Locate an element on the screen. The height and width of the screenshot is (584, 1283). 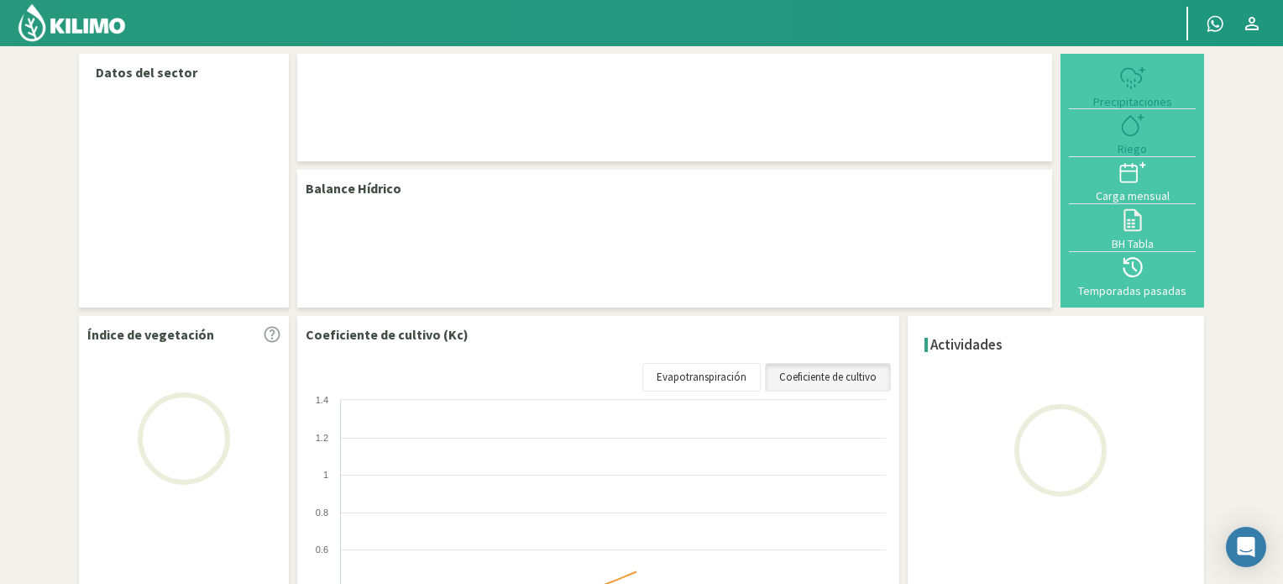
button: Riego is located at coordinates (1132, 133).